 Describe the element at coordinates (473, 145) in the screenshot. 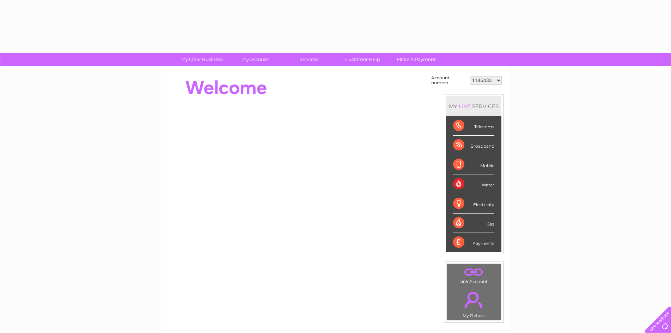

I see `div: Broadband` at that location.